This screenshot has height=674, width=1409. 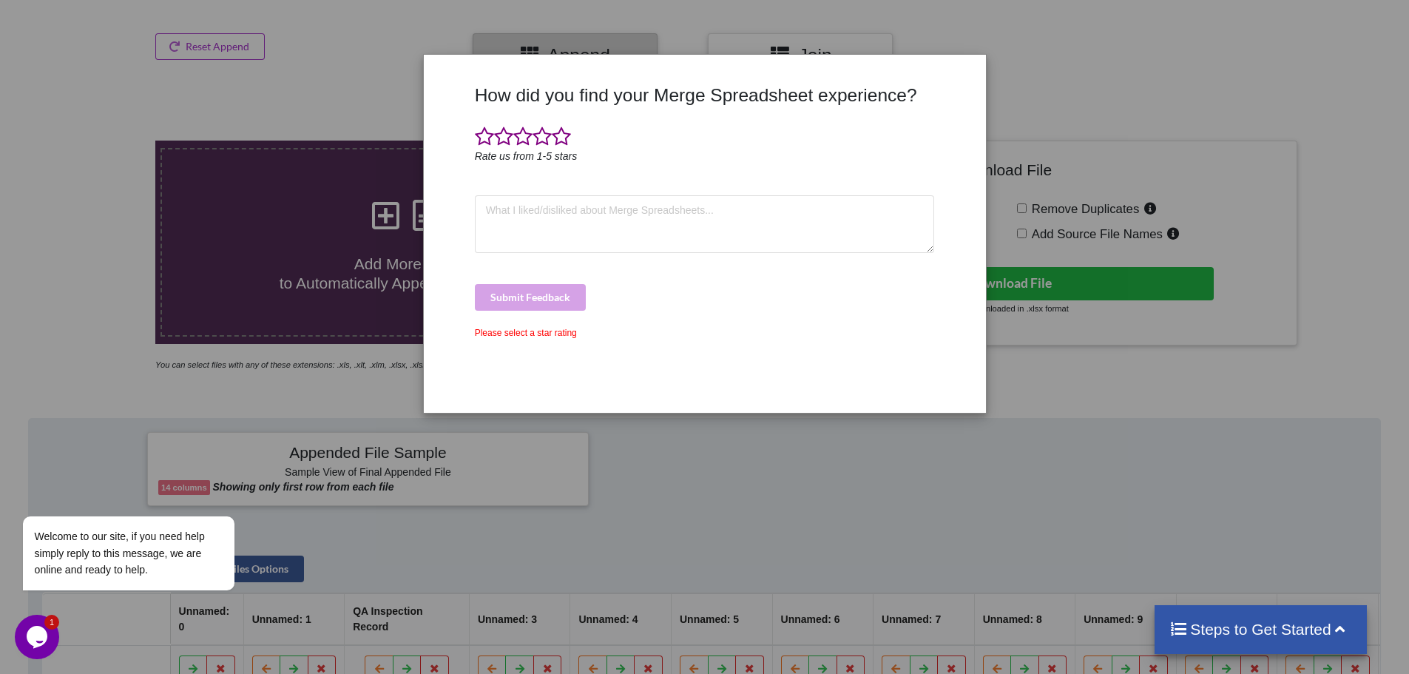 What do you see at coordinates (705, 333) in the screenshot?
I see `div: Please select a star rating` at bounding box center [705, 333].